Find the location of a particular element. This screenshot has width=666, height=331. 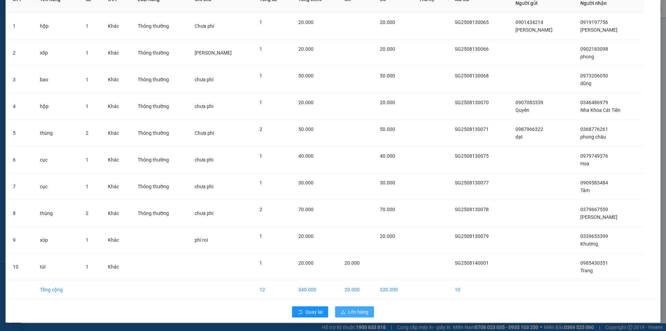

span: Khương is located at coordinates (589, 244).